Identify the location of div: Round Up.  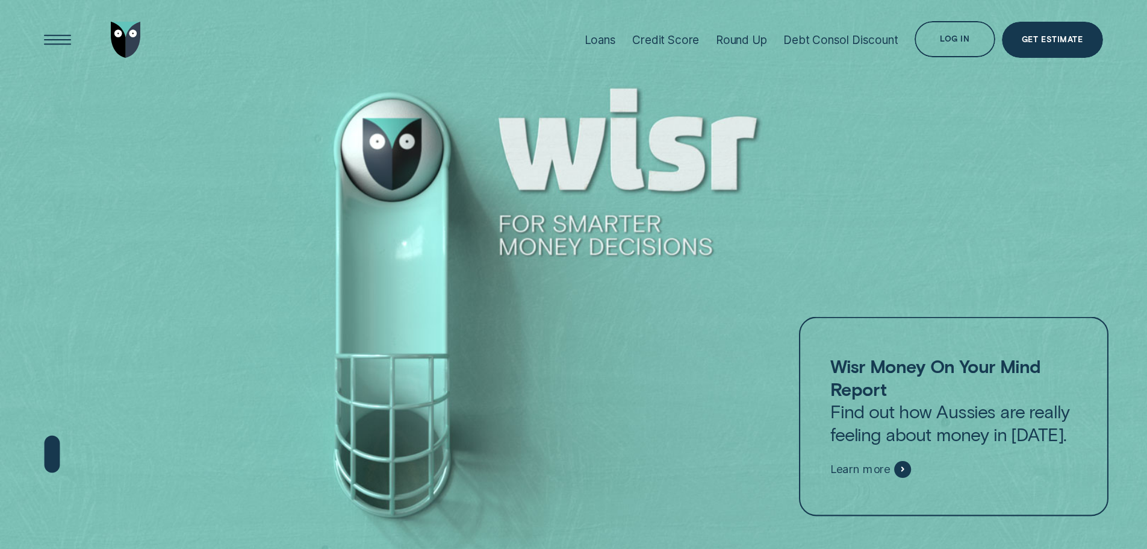
(741, 40).